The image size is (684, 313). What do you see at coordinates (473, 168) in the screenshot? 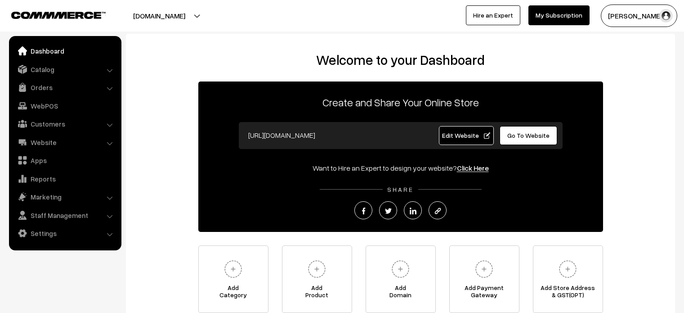
I see `a: Click Here` at bounding box center [473, 168].